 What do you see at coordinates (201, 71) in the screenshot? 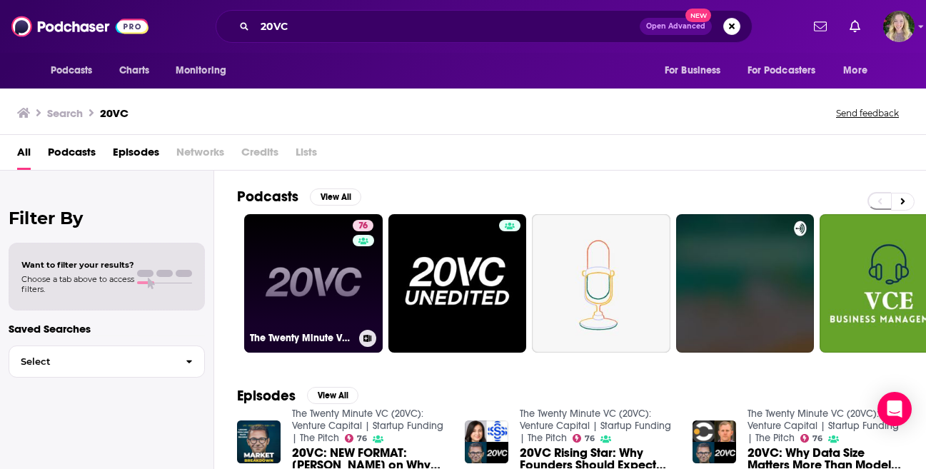
I see `span: Monitoring` at bounding box center [201, 71].